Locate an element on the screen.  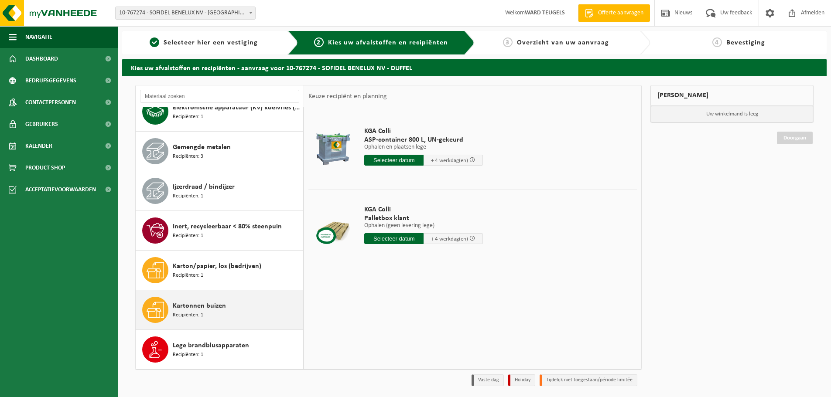
p: Ophalen (geen levering lege) is located at coordinates (423, 226).